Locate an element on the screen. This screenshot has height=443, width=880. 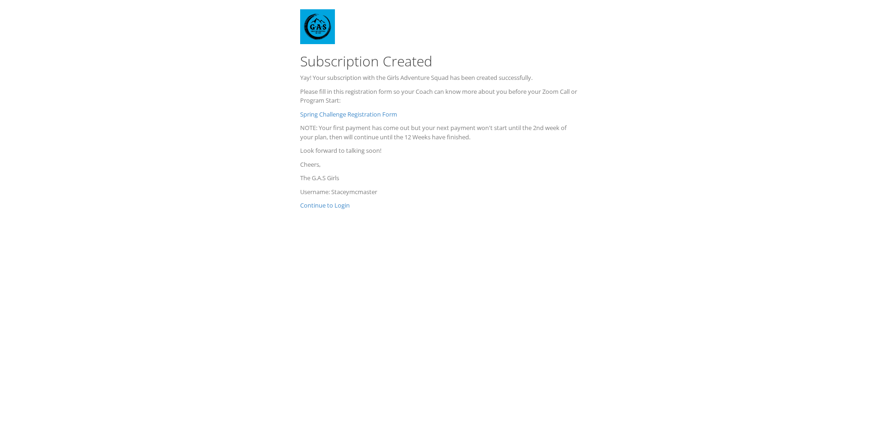
p: NOTE: Your first payment has come out but your next payment won't start until the 2nd week of you... is located at coordinates (440, 132).